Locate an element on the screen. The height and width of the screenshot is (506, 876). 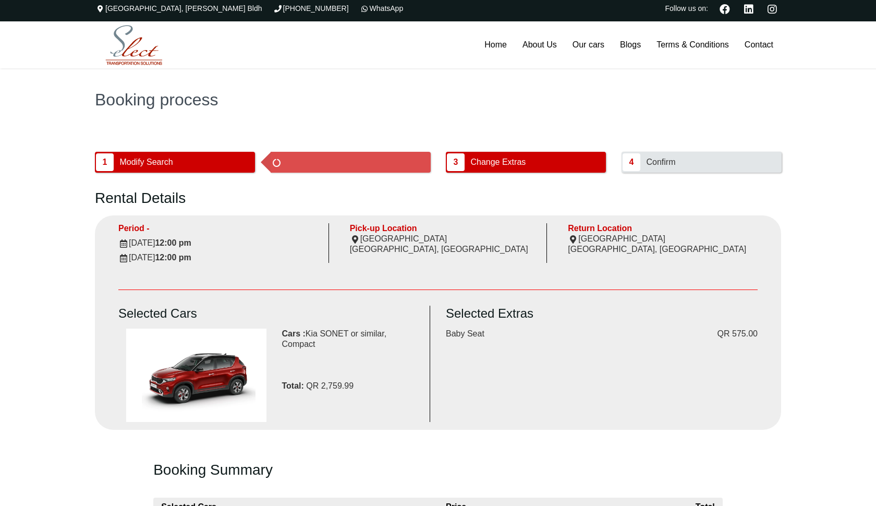
a: WhatsApp is located at coordinates (381, 8).